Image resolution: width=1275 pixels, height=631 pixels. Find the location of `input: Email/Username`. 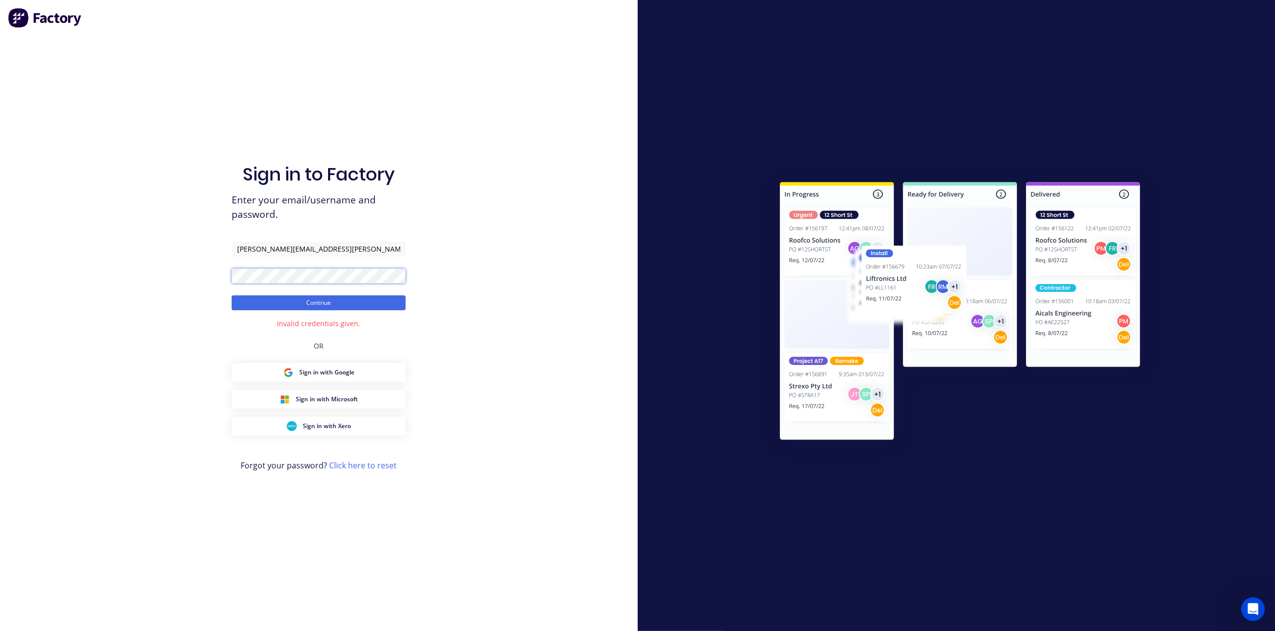

input: Email/Username is located at coordinates (319, 249).